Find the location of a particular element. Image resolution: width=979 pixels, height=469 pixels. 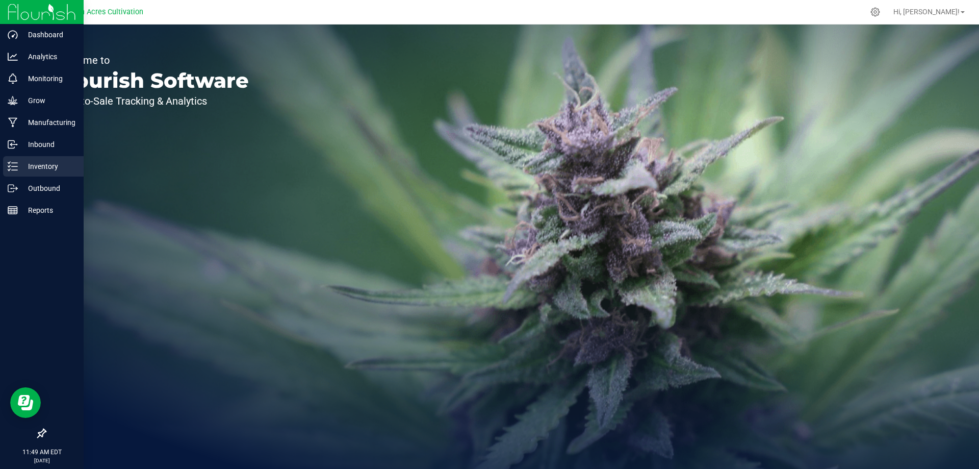

div: Manage settings is located at coordinates (875, 12).